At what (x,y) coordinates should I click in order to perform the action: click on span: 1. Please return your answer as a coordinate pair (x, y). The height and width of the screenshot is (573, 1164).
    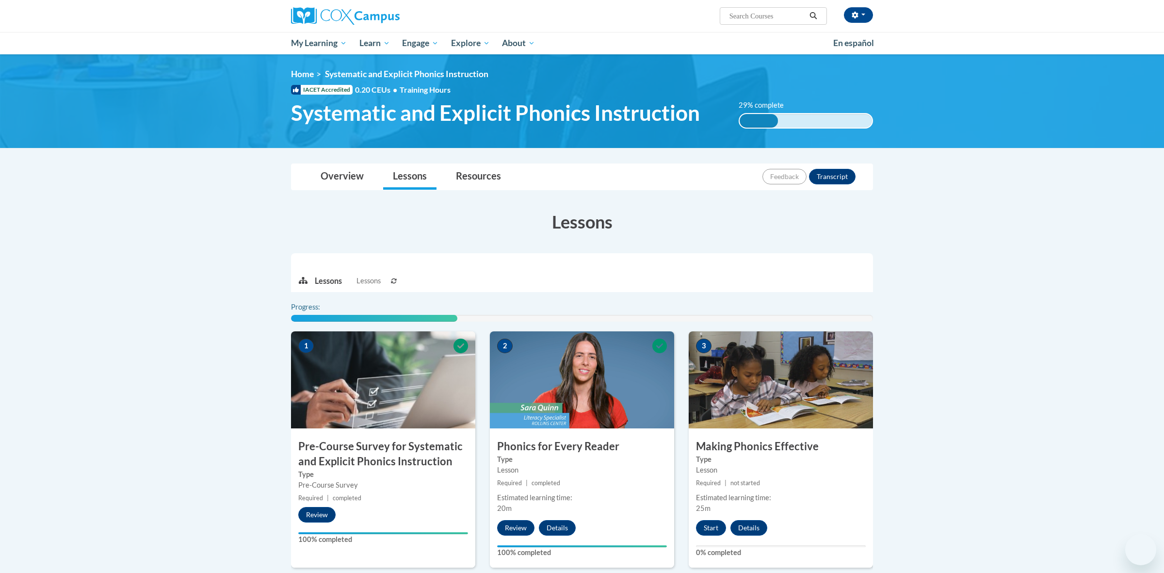
    Looking at the image, I should click on (306, 346).